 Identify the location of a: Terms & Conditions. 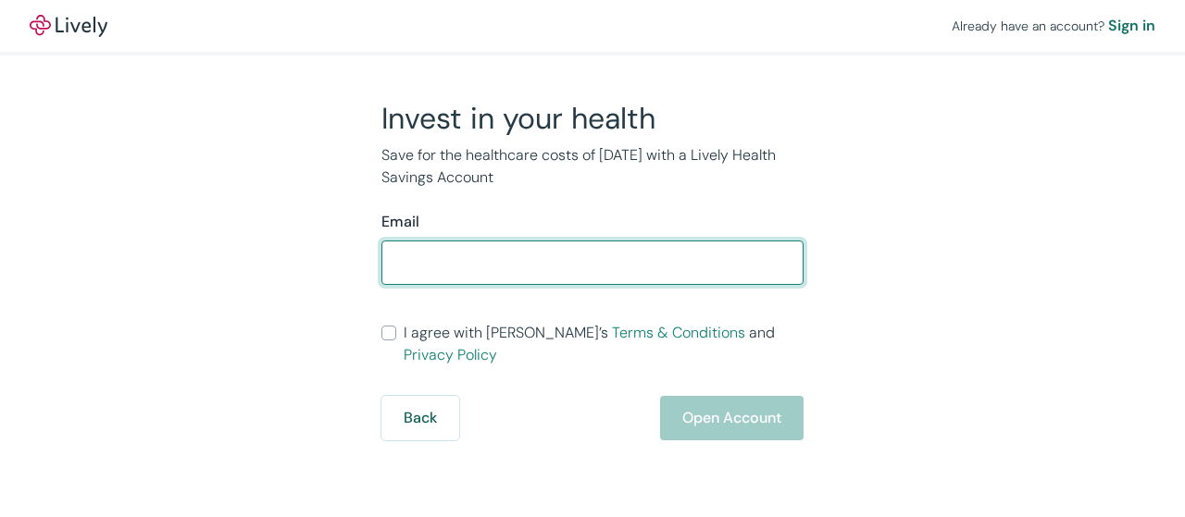
(678, 332).